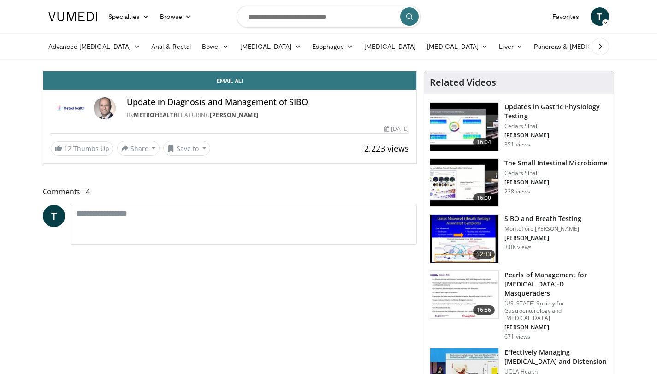  What do you see at coordinates (156, 115) in the screenshot?
I see `a: MetroHealth` at bounding box center [156, 115].